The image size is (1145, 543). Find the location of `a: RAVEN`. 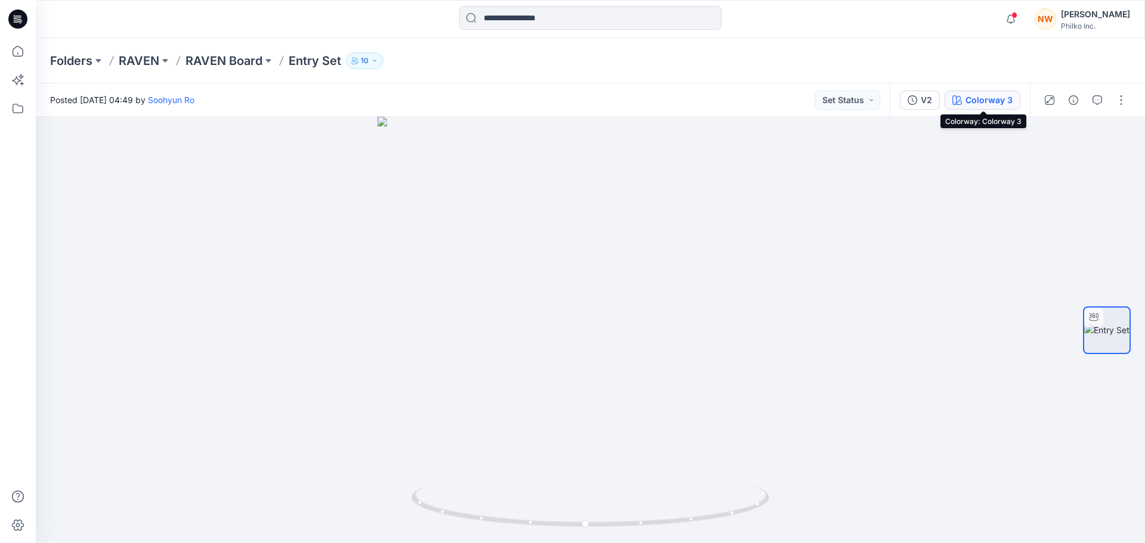

a: RAVEN is located at coordinates (139, 61).